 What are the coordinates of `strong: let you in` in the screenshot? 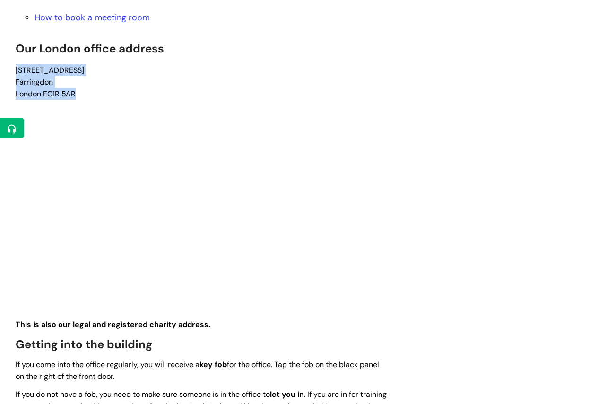 It's located at (287, 394).